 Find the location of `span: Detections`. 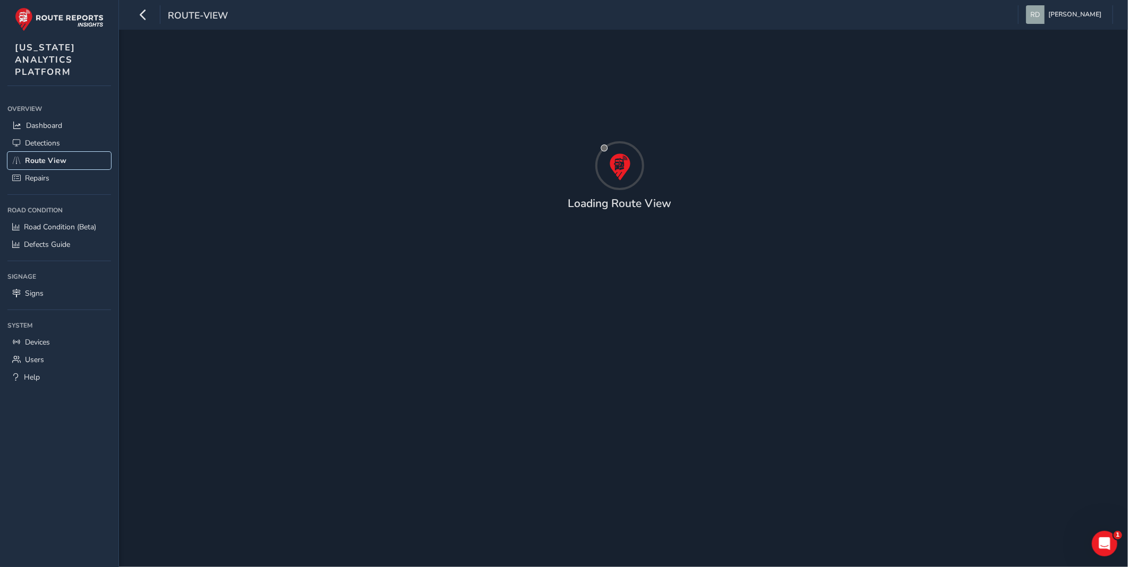

span: Detections is located at coordinates (42, 143).